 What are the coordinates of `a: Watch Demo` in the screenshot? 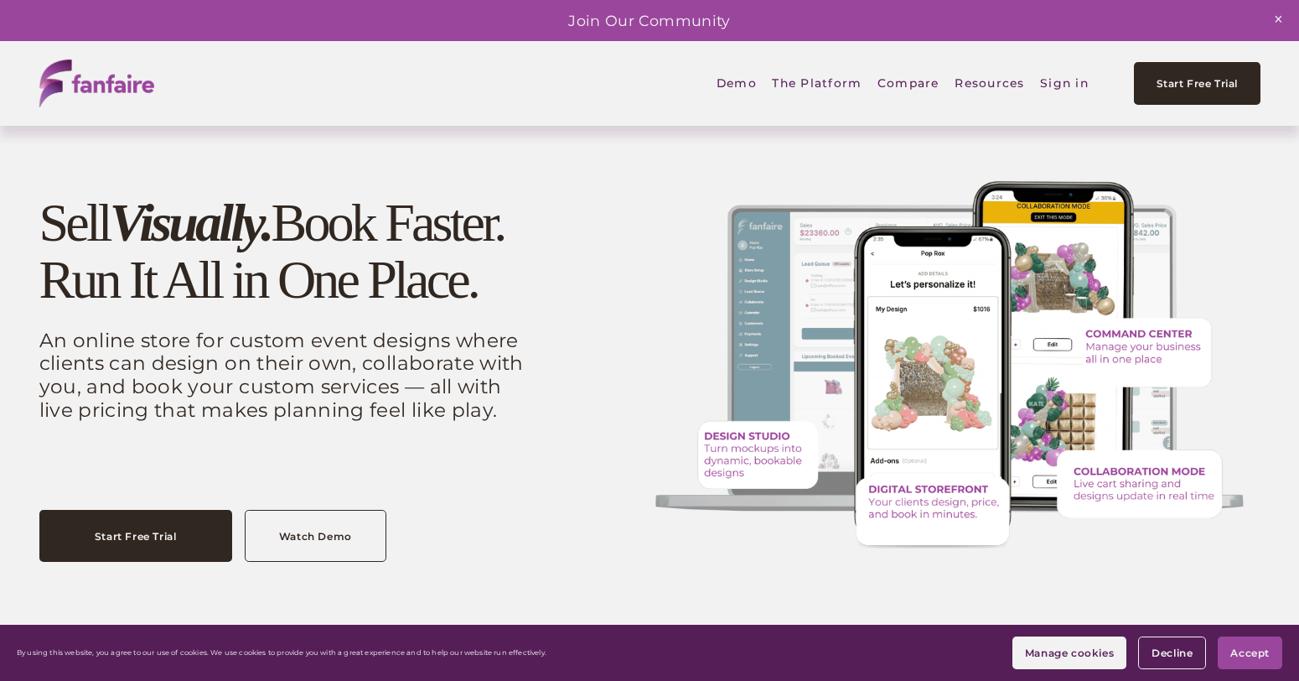 It's located at (315, 536).